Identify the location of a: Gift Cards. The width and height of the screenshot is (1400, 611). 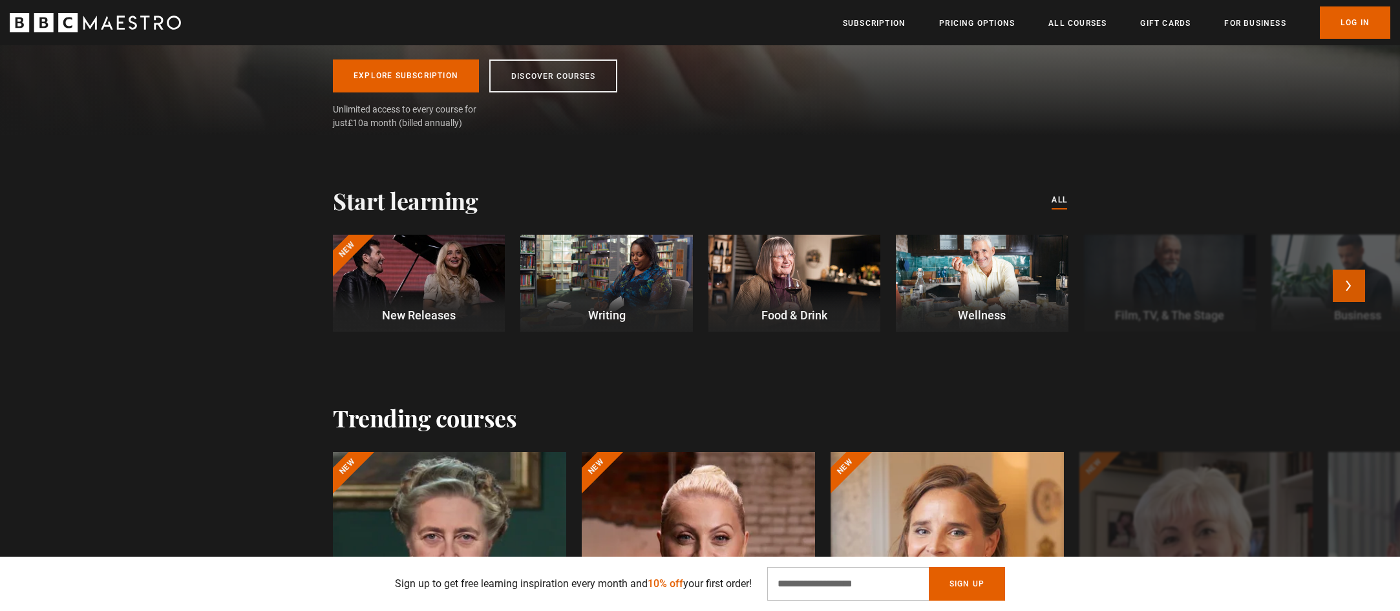
(1165, 23).